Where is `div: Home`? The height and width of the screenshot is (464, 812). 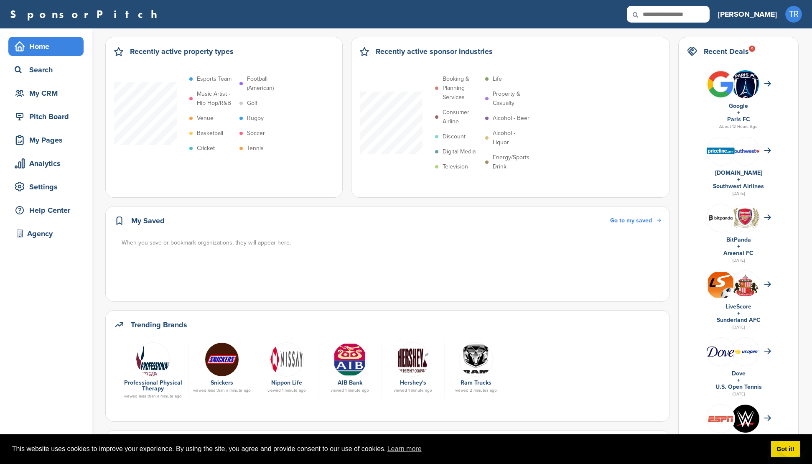
div: Home is located at coordinates (48, 46).